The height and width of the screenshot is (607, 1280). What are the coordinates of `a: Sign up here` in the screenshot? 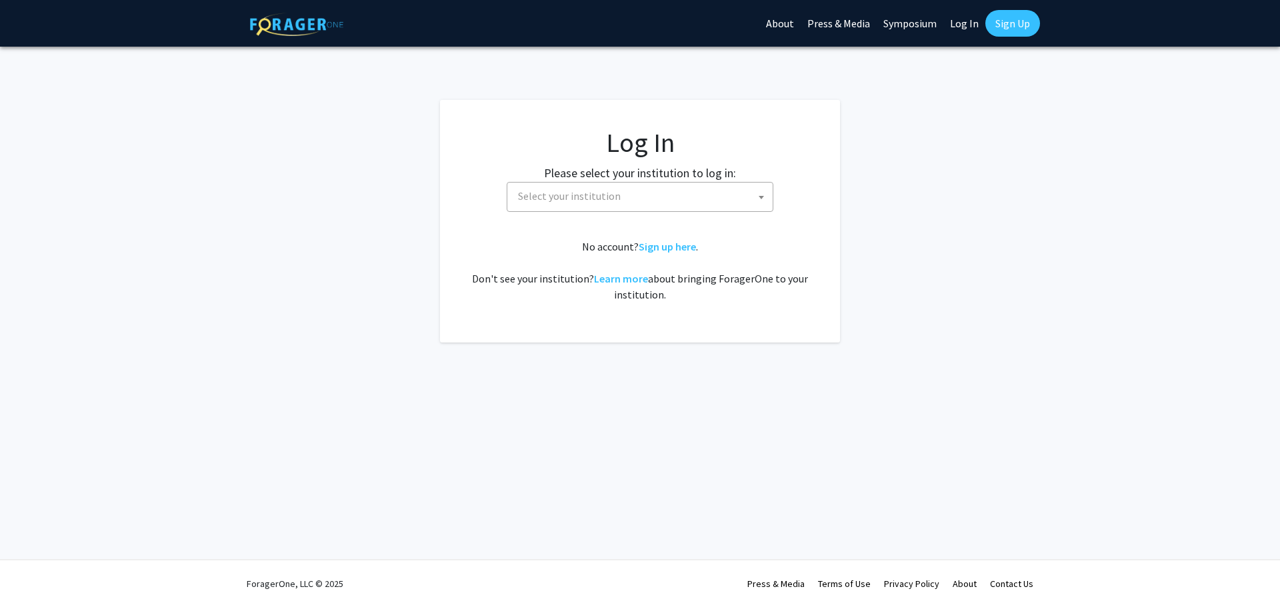 It's located at (667, 247).